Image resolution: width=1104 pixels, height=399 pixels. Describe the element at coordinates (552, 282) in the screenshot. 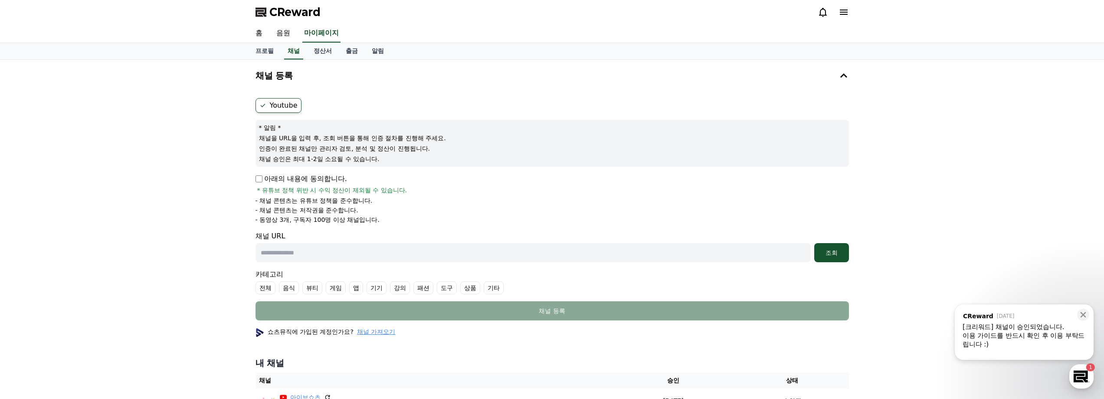

I see `div: 카테고리` at that location.